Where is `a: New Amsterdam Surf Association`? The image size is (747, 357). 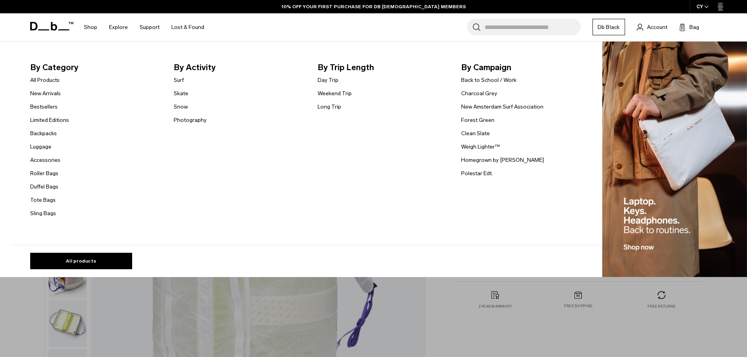
a: New Amsterdam Surf Association is located at coordinates (502, 107).